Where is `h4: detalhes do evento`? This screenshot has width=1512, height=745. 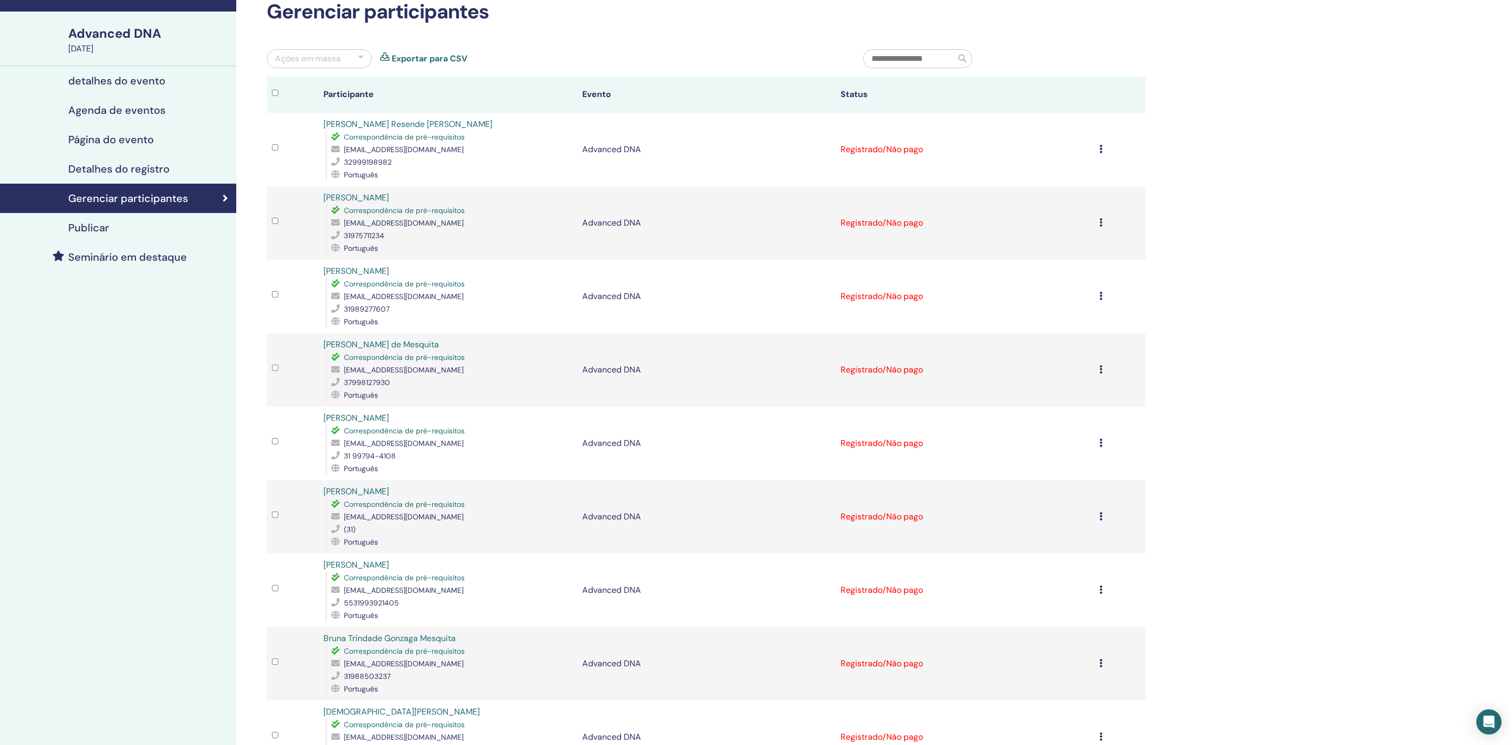
h4: detalhes do evento is located at coordinates (117, 81).